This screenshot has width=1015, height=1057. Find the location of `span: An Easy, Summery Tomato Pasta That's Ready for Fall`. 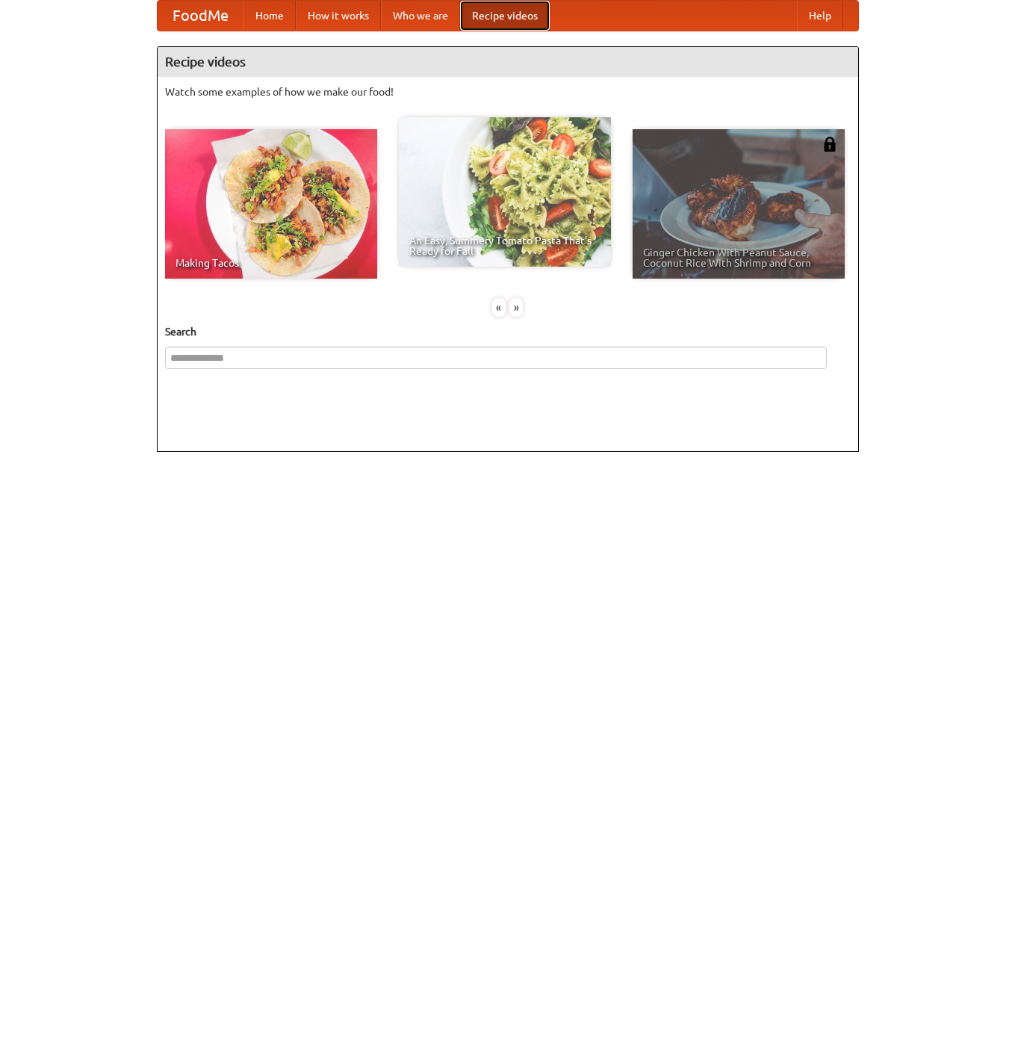

span: An Easy, Summery Tomato Pasta That's Ready for Fall is located at coordinates (505, 246).